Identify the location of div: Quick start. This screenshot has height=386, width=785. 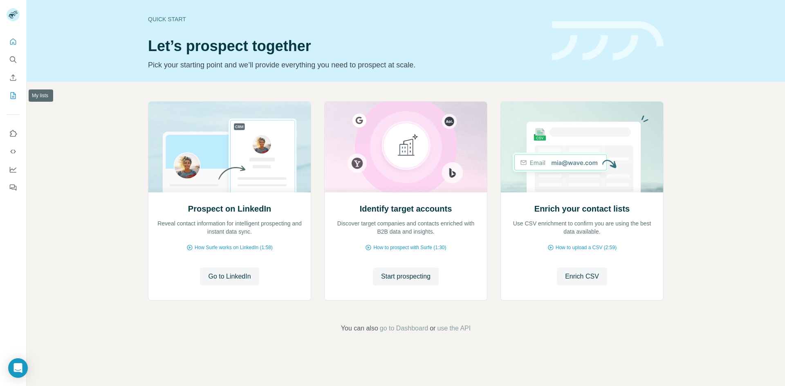
(345, 19).